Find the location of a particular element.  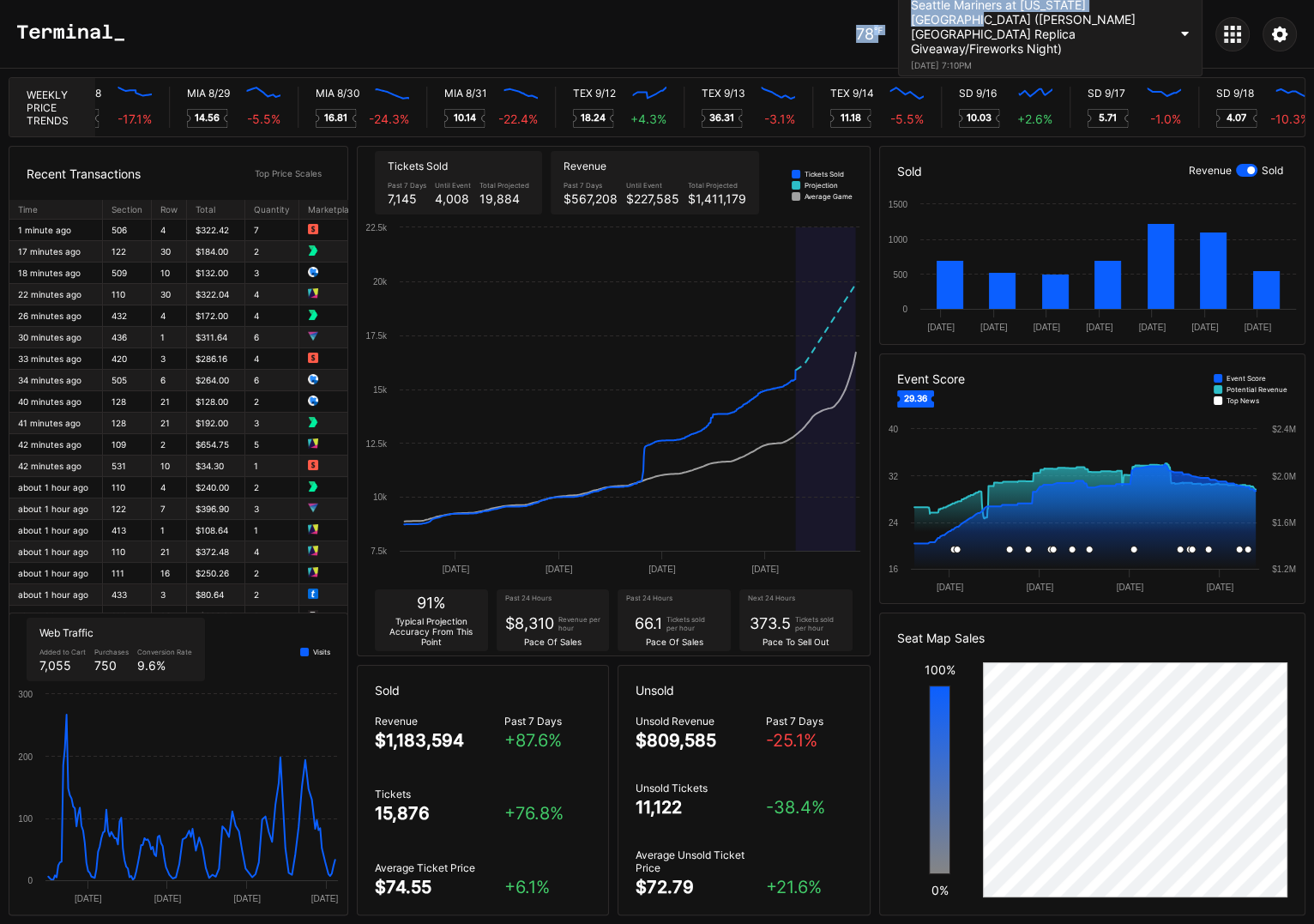

div: Unsold Tickets is located at coordinates (700, 787).